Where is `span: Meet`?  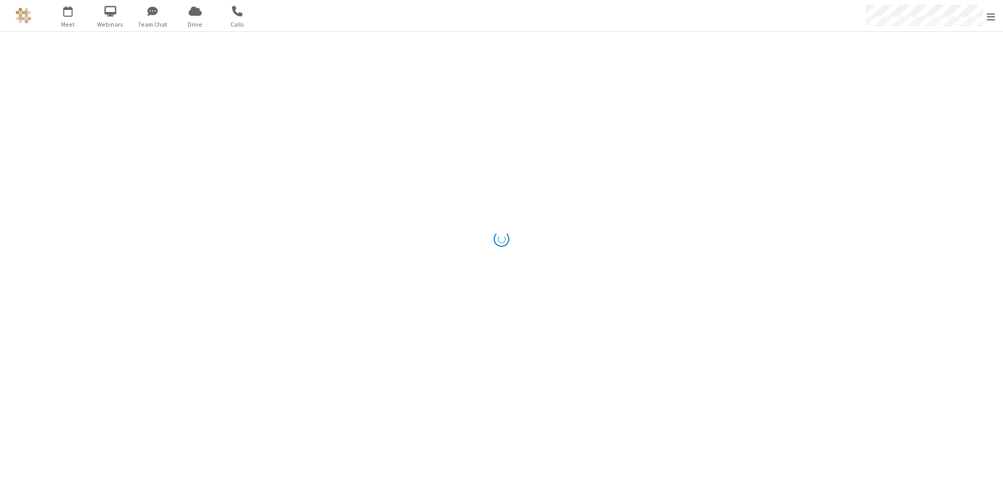
span: Meet is located at coordinates (68, 25).